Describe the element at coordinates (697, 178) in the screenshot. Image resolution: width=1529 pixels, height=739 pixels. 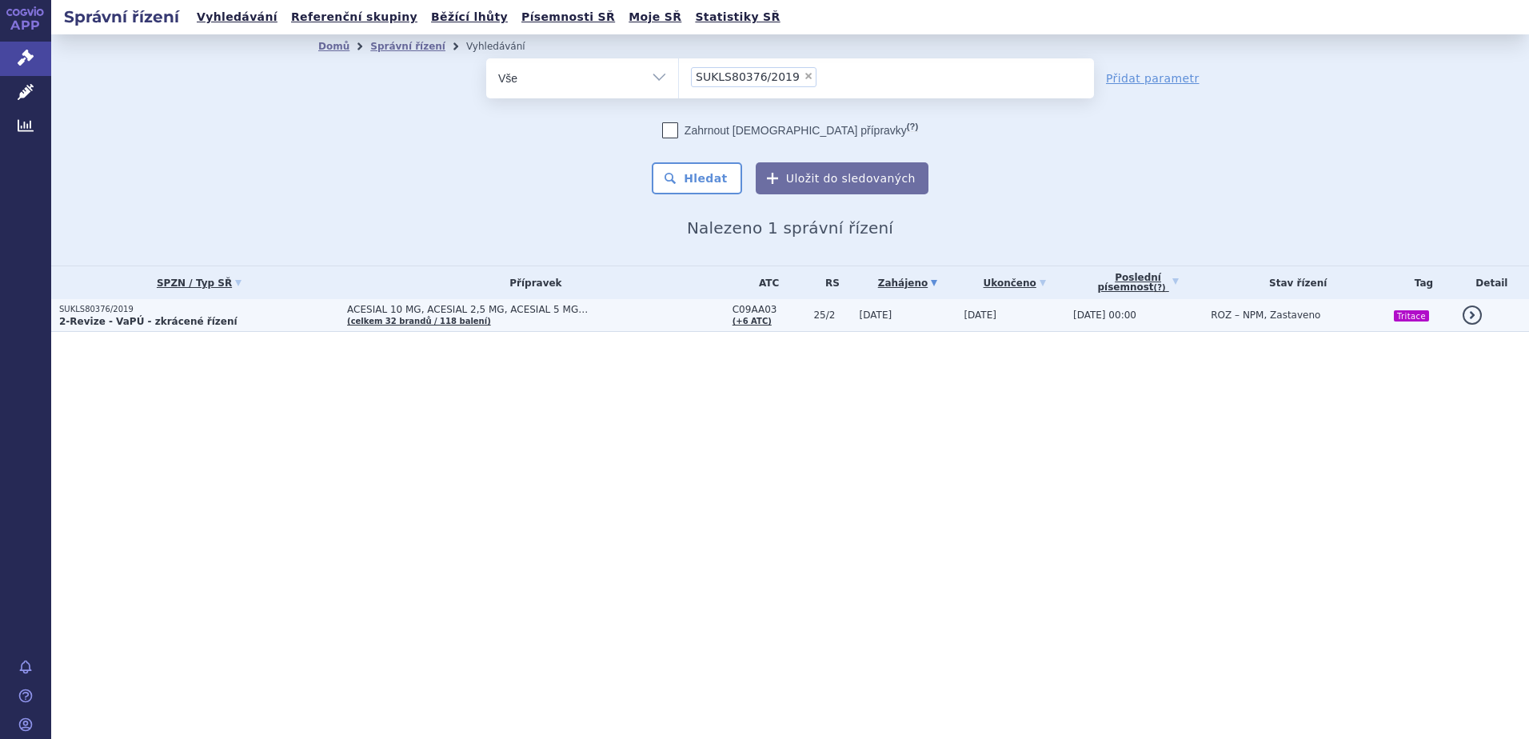
I see `button: Hledat` at that location.